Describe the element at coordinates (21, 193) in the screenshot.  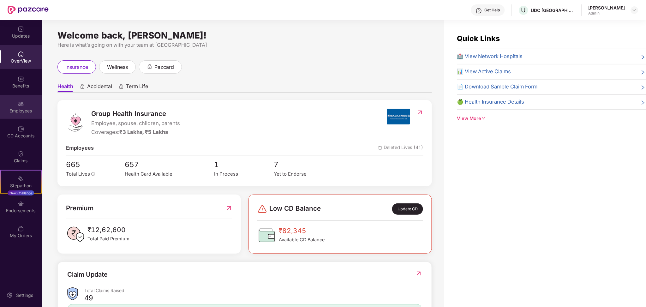
I see `div: New Challenge` at that location.